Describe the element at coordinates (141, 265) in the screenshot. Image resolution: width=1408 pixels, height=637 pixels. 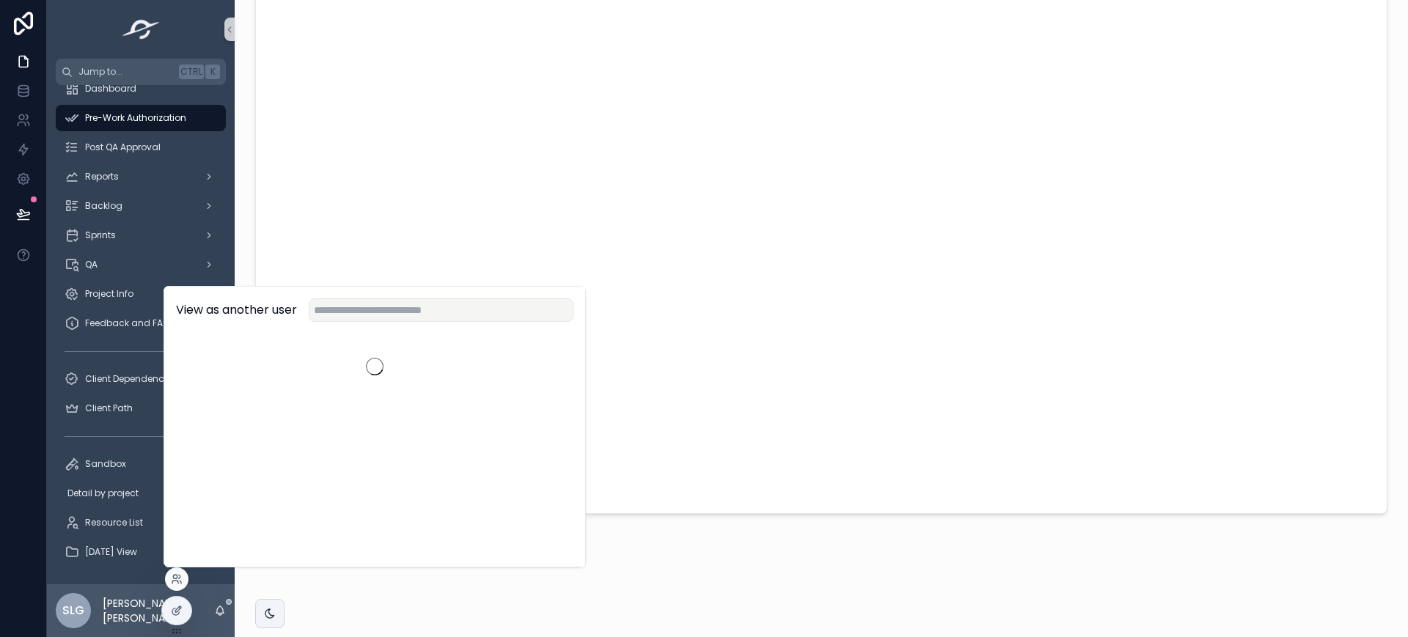
I see `a: QA` at that location.